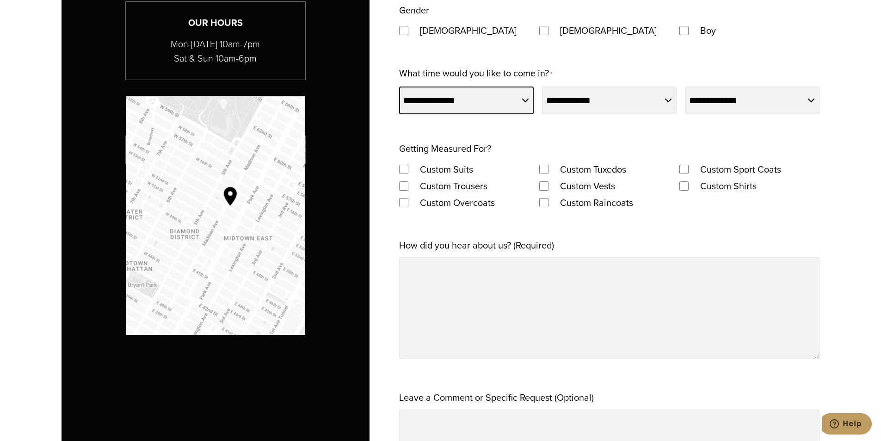 The image size is (881, 441). Describe the element at coordinates (475, 74) in the screenshot. I see `label: What time would you like to come in?` at that location.